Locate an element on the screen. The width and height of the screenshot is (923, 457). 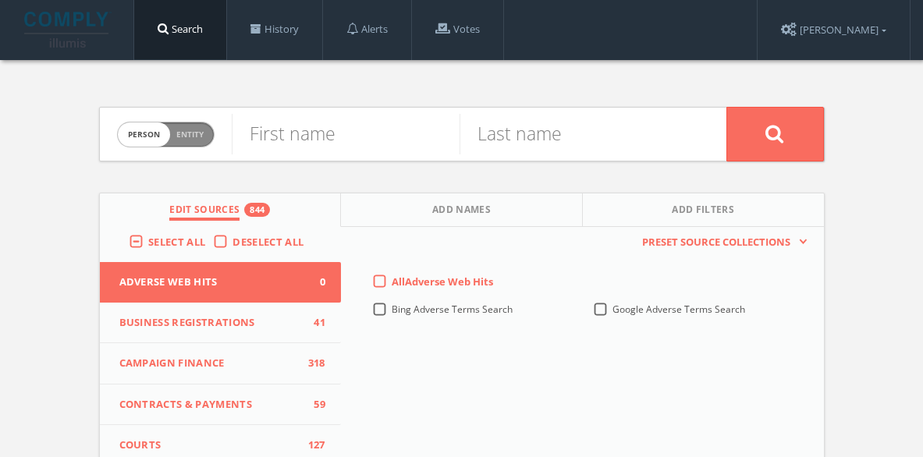
span: Courts is located at coordinates (211, 445).